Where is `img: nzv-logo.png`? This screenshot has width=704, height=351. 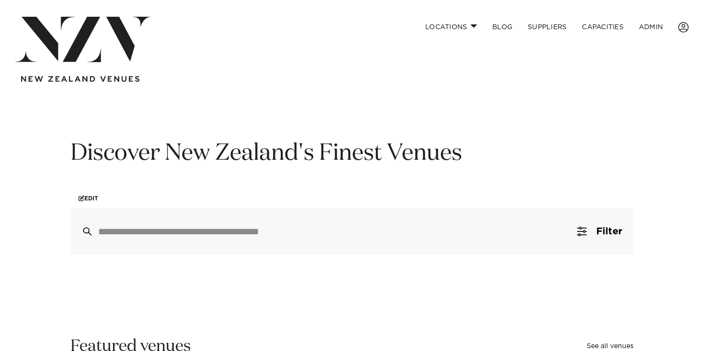
img: nzv-logo.png is located at coordinates (83, 39).